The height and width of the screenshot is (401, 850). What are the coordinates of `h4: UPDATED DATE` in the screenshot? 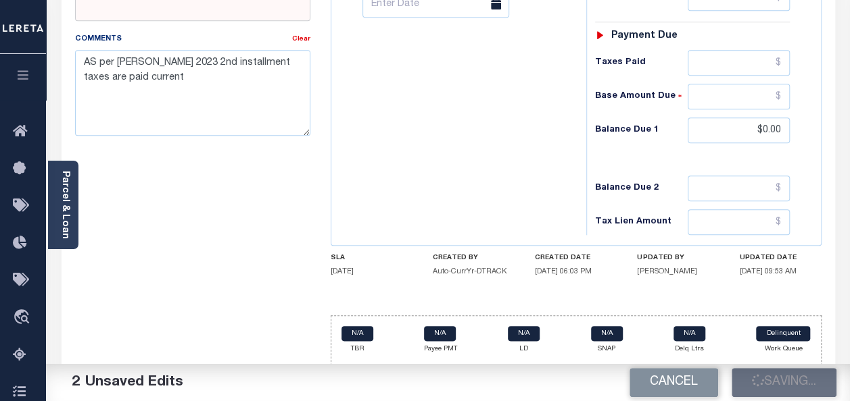 It's located at (780, 258).